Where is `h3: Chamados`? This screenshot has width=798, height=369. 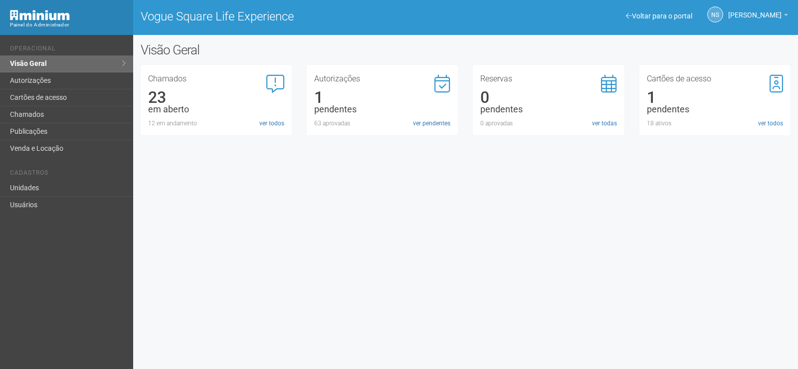
h3: Chamados is located at coordinates (216, 79).